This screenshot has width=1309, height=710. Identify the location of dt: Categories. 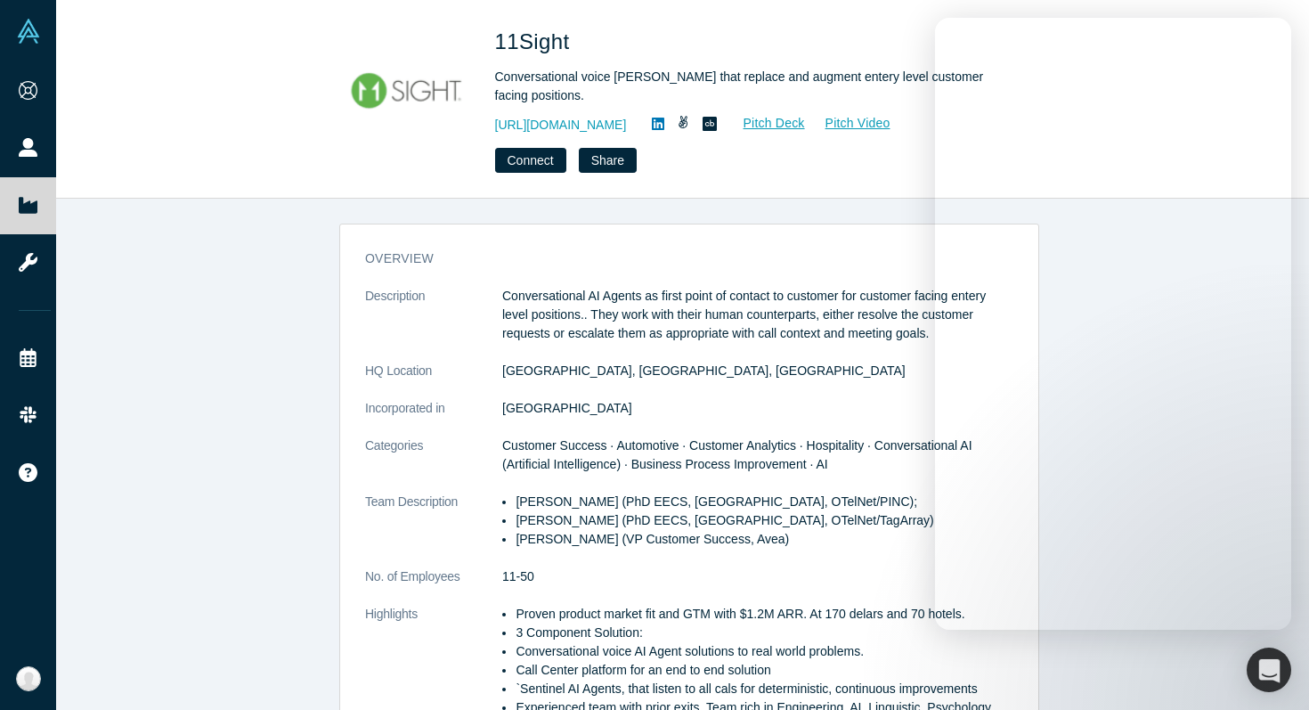
(434, 464).